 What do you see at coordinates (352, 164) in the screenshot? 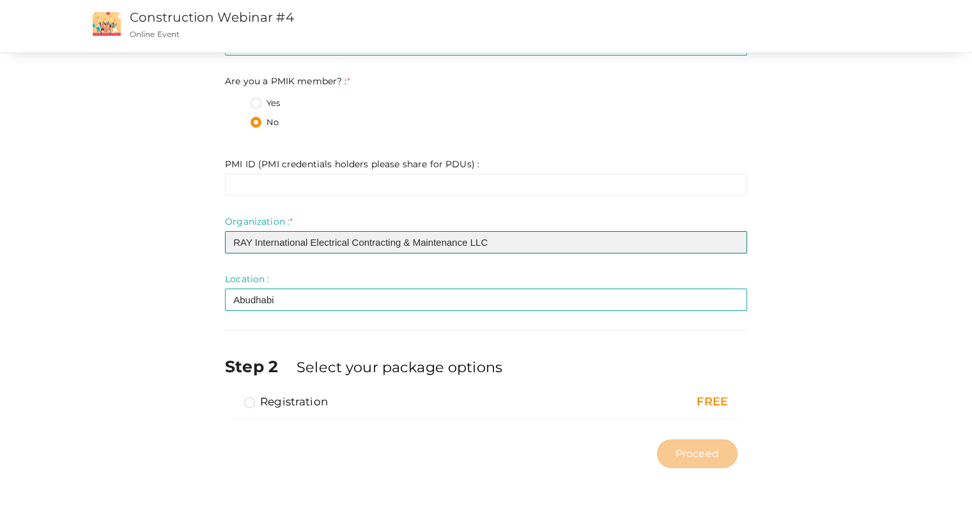
I see `label: PMI ID (PMI credentials holders please share for PDUs) :` at bounding box center [352, 164].